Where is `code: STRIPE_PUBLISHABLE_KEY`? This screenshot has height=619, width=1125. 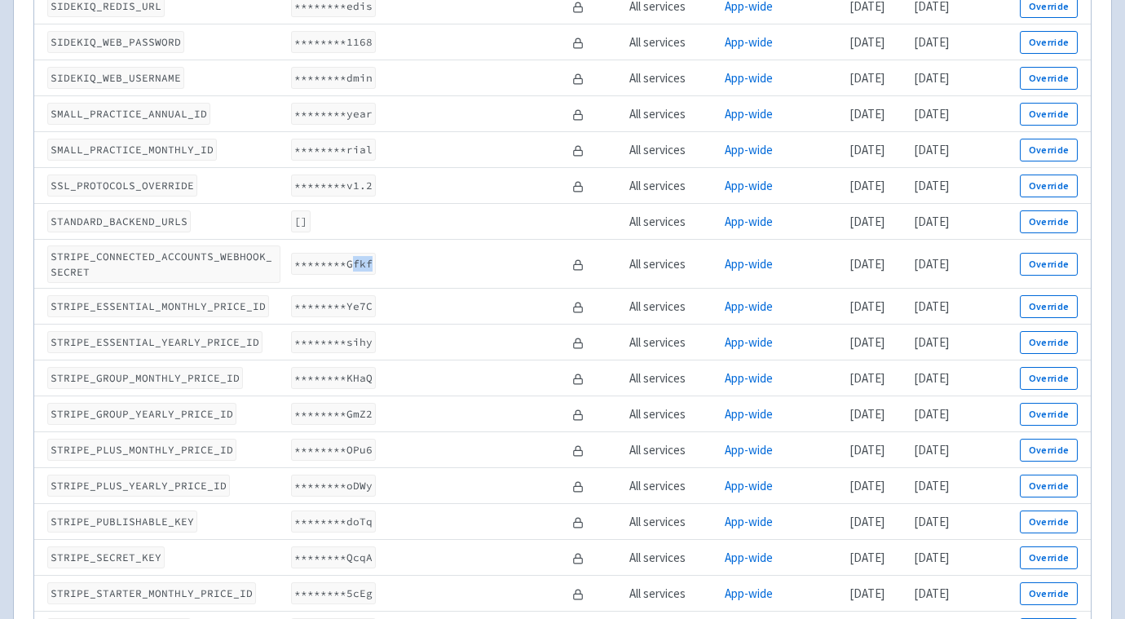
code: STRIPE_PUBLISHABLE_KEY is located at coordinates (122, 521).